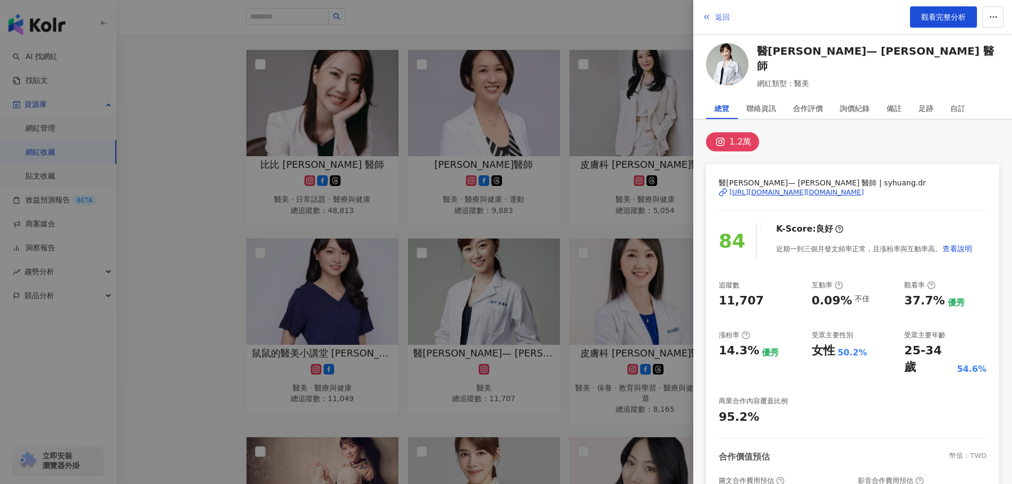 The width and height of the screenshot is (1012, 484). I want to click on div: 50.2%, so click(853, 353).